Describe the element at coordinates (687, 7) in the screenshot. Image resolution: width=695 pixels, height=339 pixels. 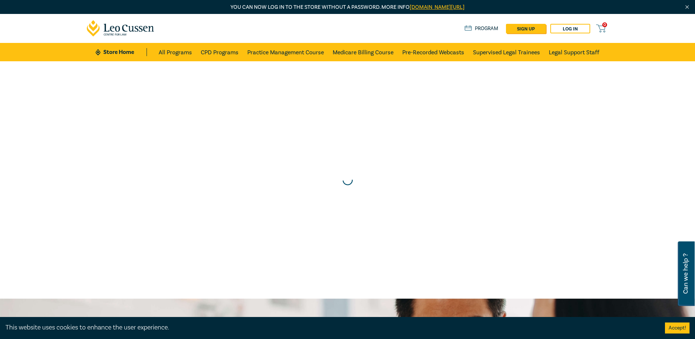
I see `img: Close` at that location.